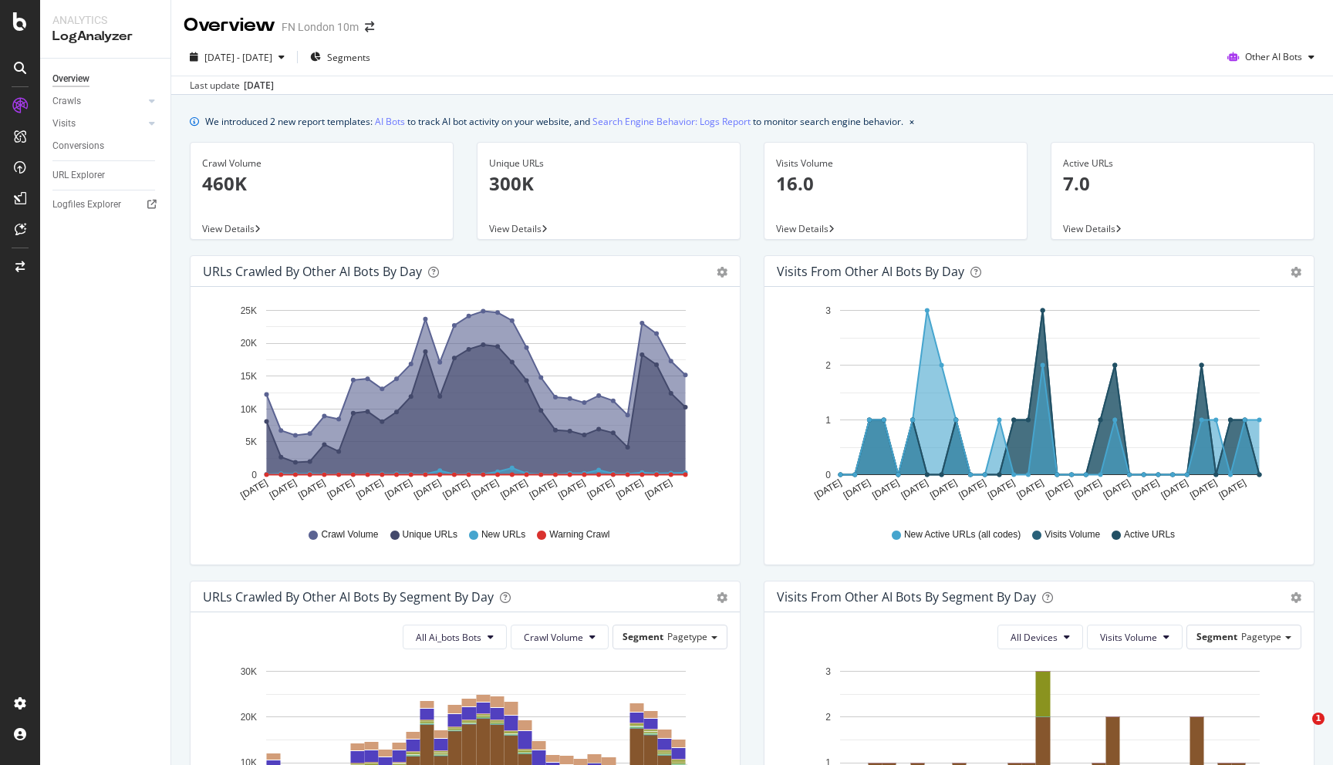 This screenshot has height=765, width=1333. I want to click on div: info banner, so click(752, 121).